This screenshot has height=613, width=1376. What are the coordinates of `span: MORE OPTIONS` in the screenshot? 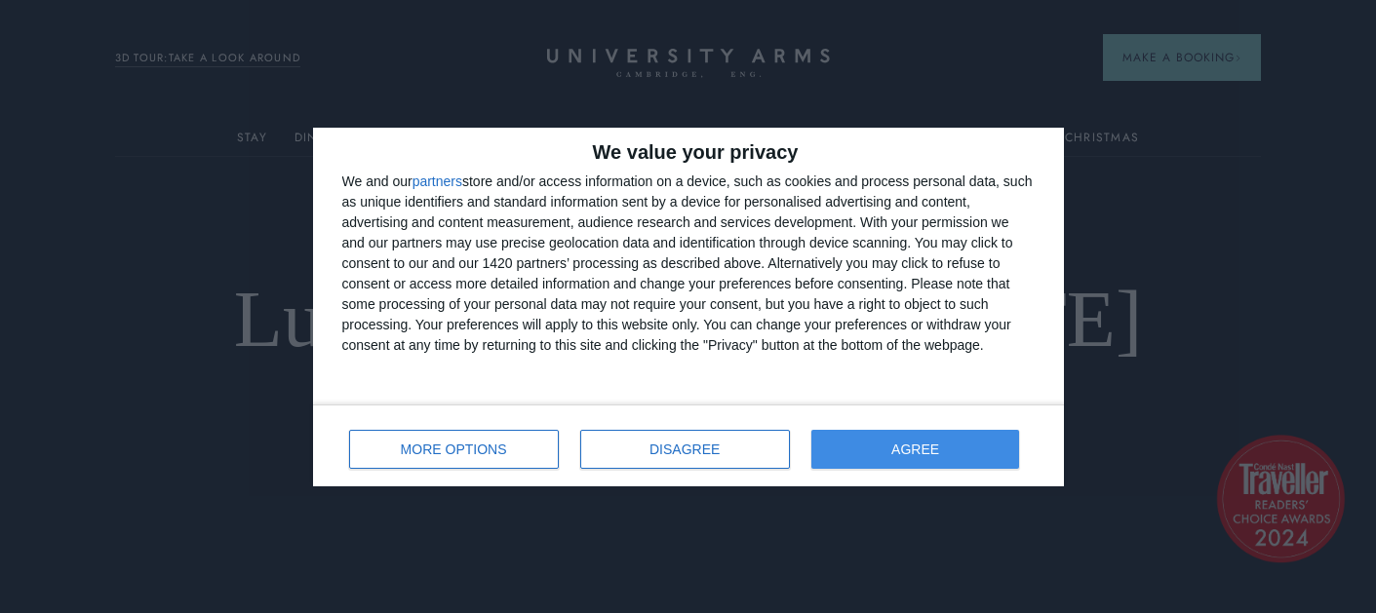 It's located at (453, 449).